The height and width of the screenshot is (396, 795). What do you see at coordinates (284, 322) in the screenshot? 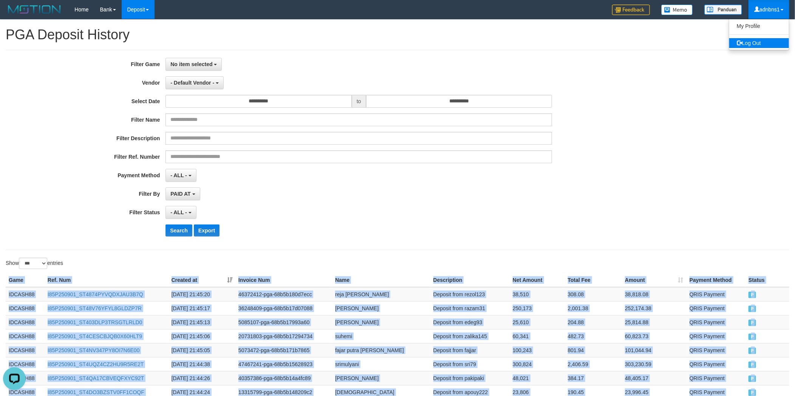
I see `td: 5085107-pga-68b5b17993a60` at bounding box center [284, 322].